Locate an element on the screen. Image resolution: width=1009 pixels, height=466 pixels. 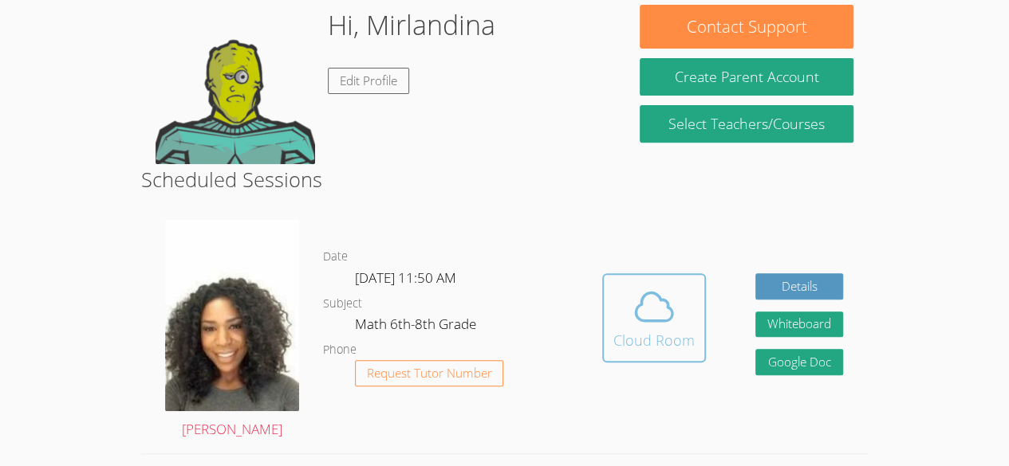
dt: Subject is located at coordinates (342, 304).